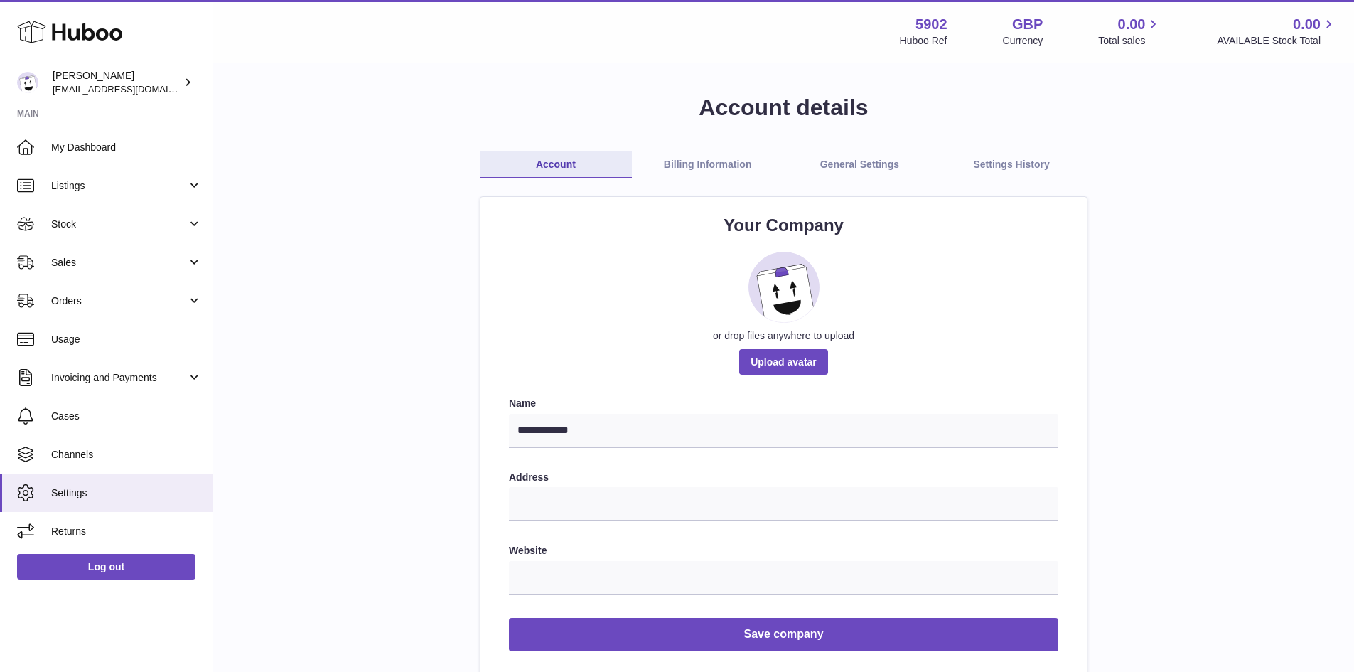  I want to click on img: internalAdmin-5902@internal.huboo.com, so click(28, 82).